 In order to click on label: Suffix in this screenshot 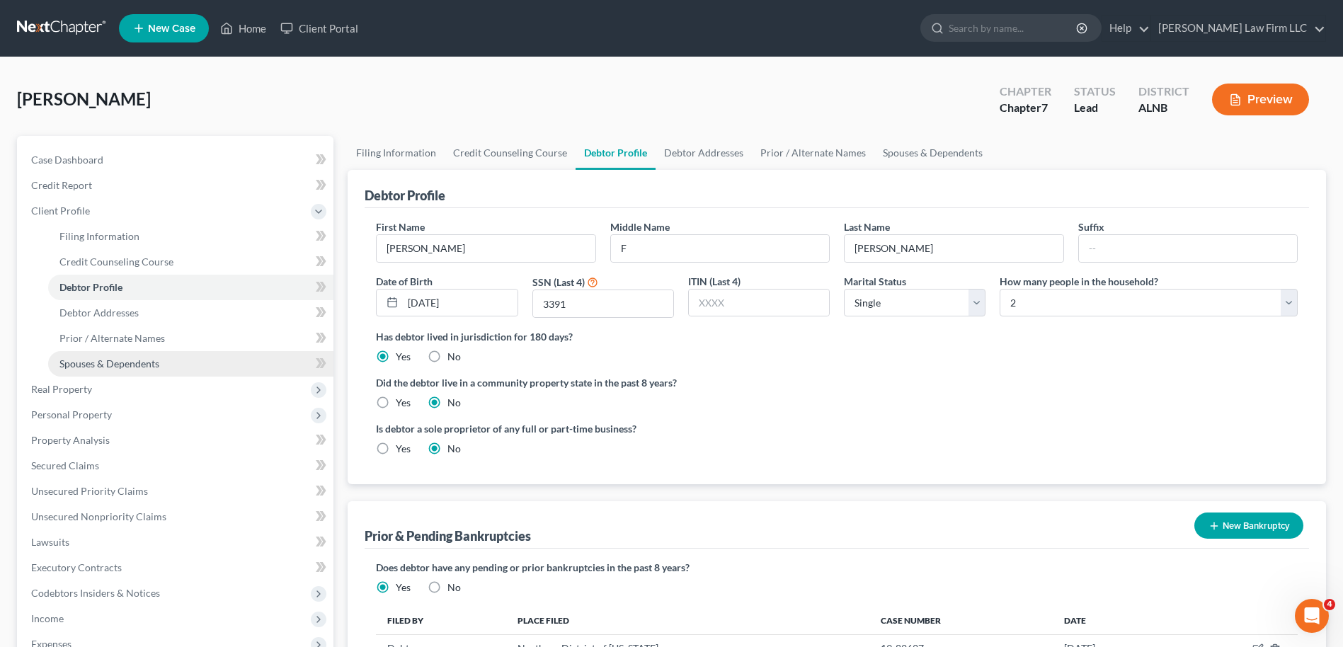, I will do `click(1091, 227)`.